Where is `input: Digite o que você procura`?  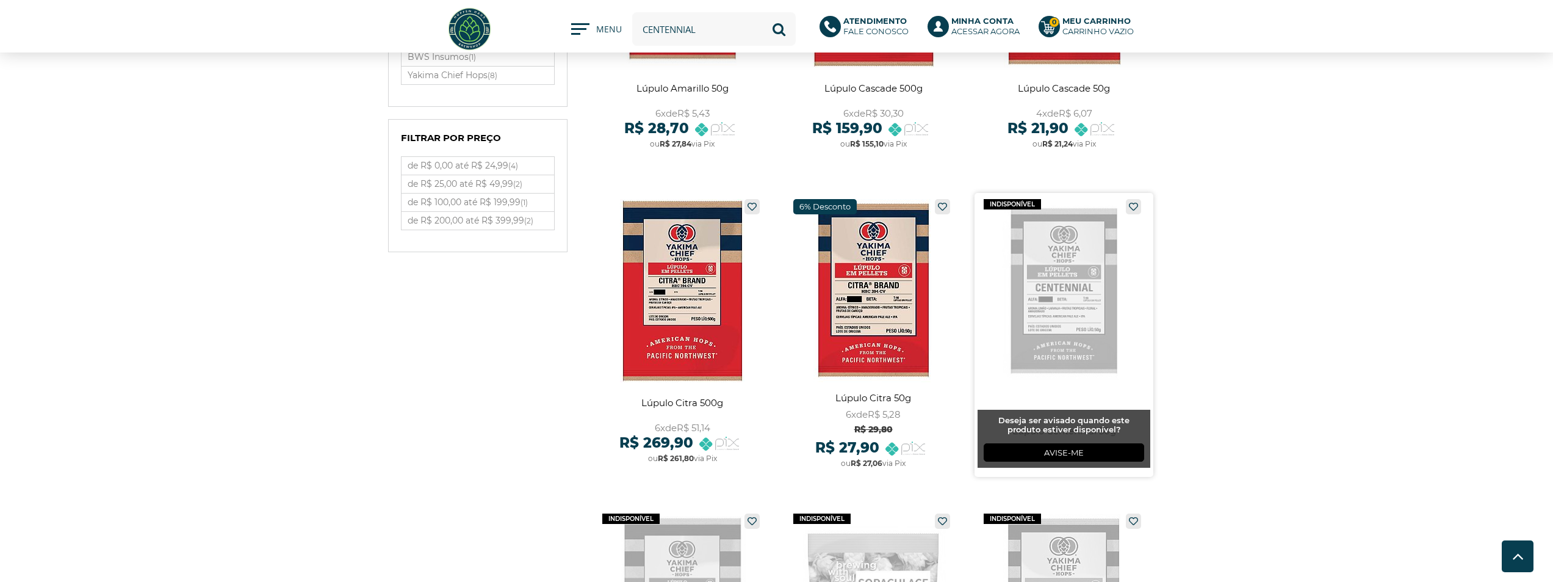 input: Digite o que você procura is located at coordinates (714, 29).